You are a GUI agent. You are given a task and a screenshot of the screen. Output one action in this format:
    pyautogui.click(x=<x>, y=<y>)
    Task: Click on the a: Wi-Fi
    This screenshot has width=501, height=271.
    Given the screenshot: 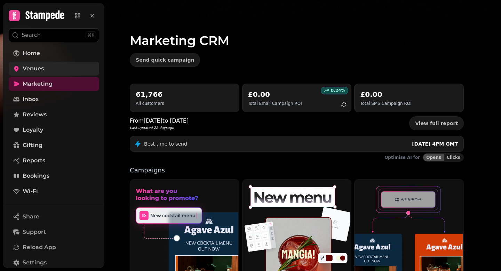 What is the action you would take?
    pyautogui.click(x=54, y=191)
    